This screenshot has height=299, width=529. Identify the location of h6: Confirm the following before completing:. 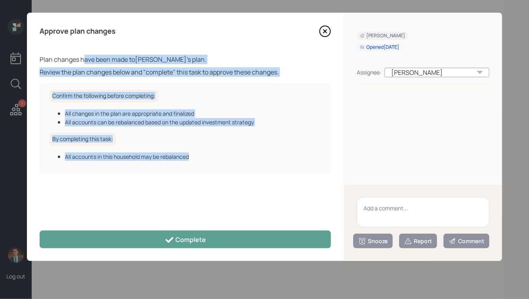
(104, 96).